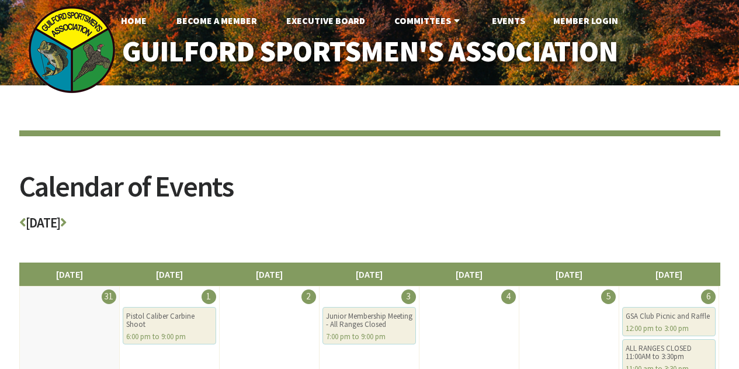  Describe the element at coordinates (608, 296) in the screenshot. I see `div: 5` at that location.